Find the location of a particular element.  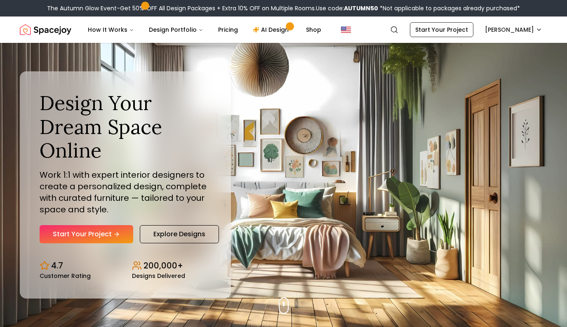

a: Explore Designs is located at coordinates (179, 234).